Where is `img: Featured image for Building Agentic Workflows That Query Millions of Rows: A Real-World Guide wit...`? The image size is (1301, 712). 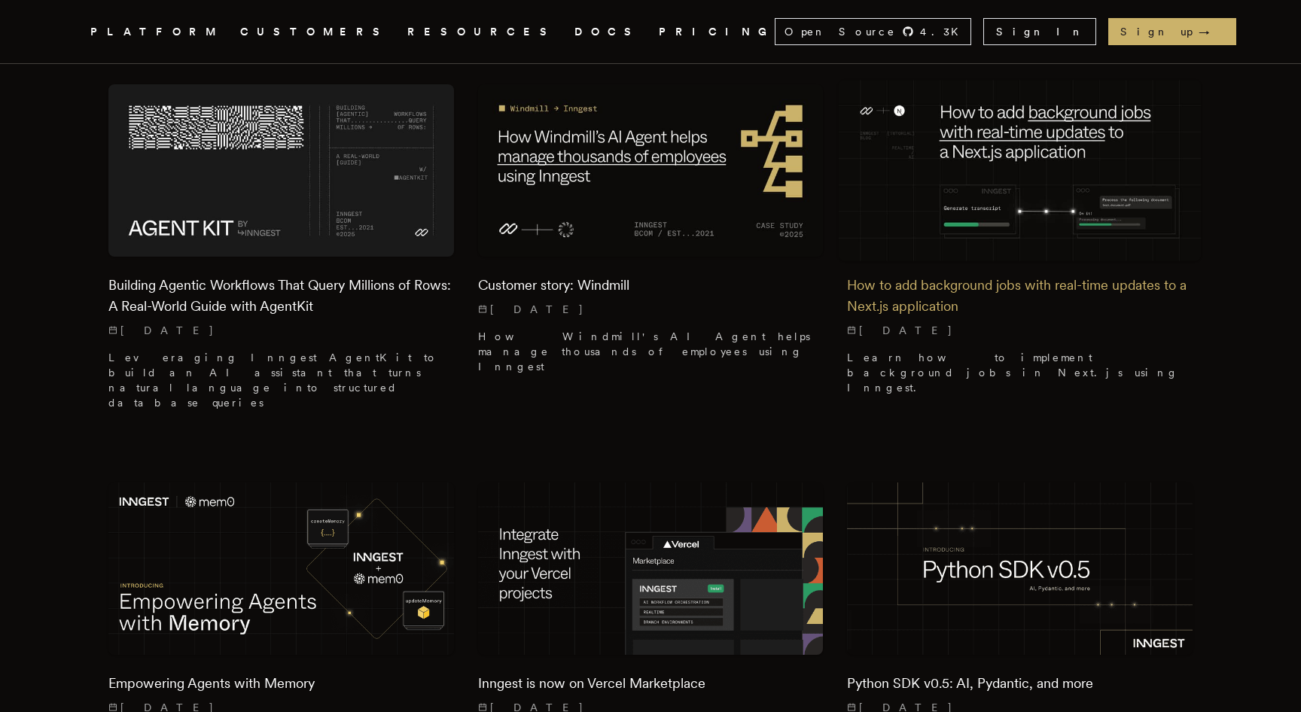 img: Featured image for Building Agentic Workflows That Query Millions of Rows: A Real-World Guide wit... is located at coordinates (281, 170).